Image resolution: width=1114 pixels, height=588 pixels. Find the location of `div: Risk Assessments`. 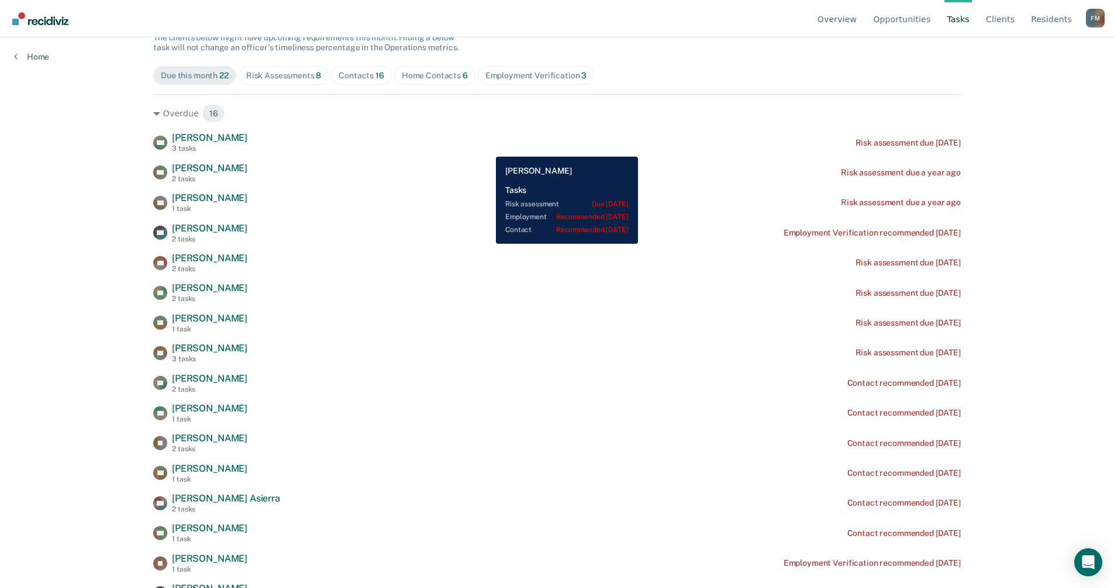

div: Risk Assessments is located at coordinates (284, 75).